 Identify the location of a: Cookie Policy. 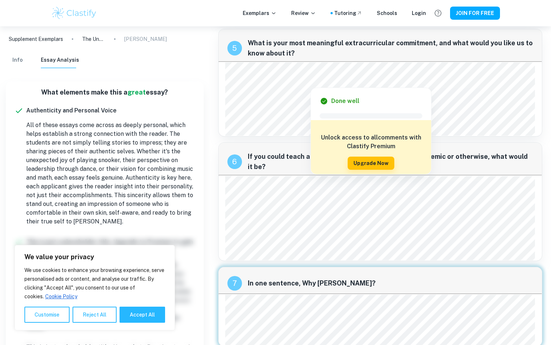
(61, 296).